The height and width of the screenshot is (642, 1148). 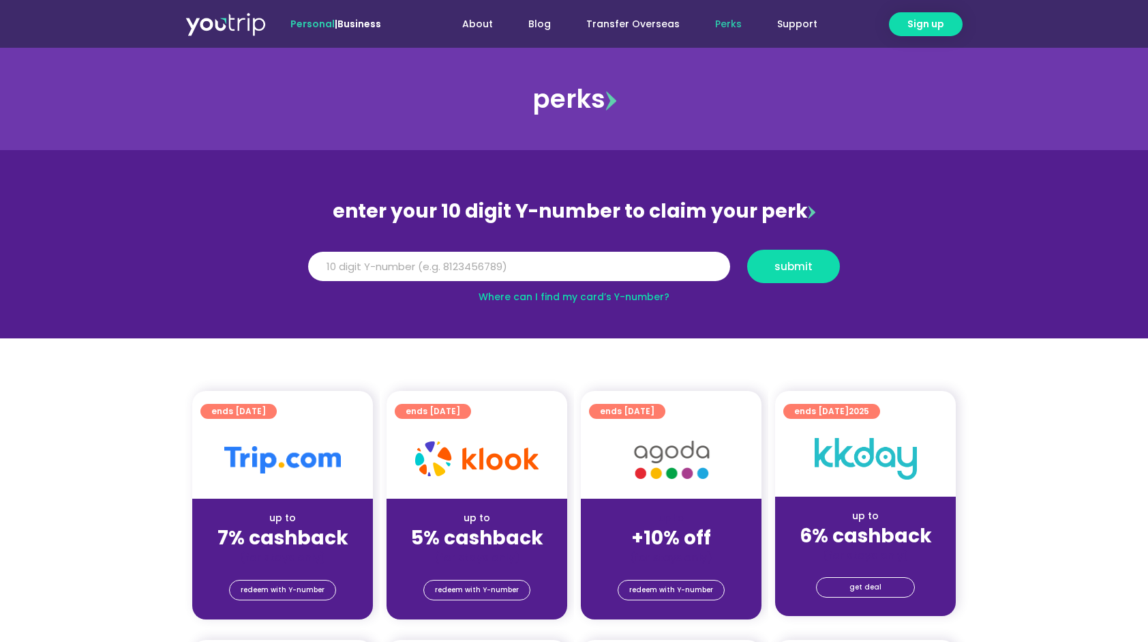 I want to click on nav: Menu, so click(x=627, y=24).